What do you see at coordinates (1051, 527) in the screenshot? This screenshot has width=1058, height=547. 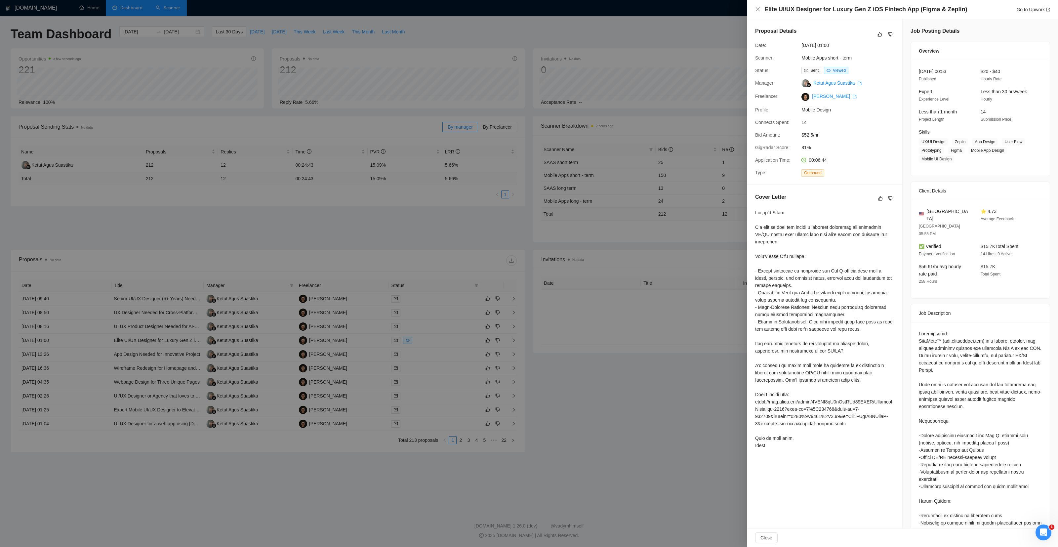 I see `span: 1` at bounding box center [1051, 527].